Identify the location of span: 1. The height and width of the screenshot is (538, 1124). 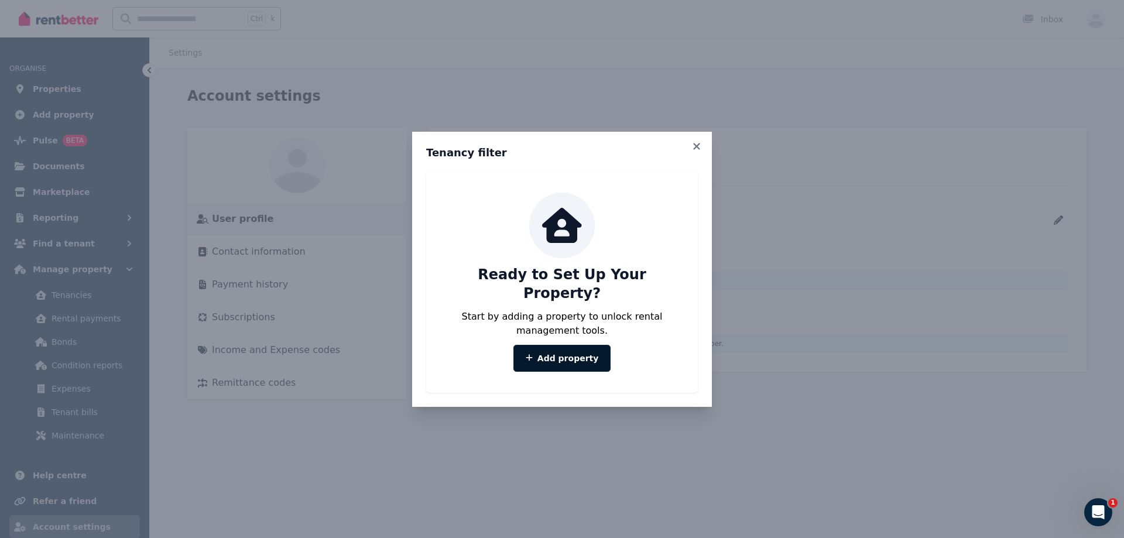
(1113, 503).